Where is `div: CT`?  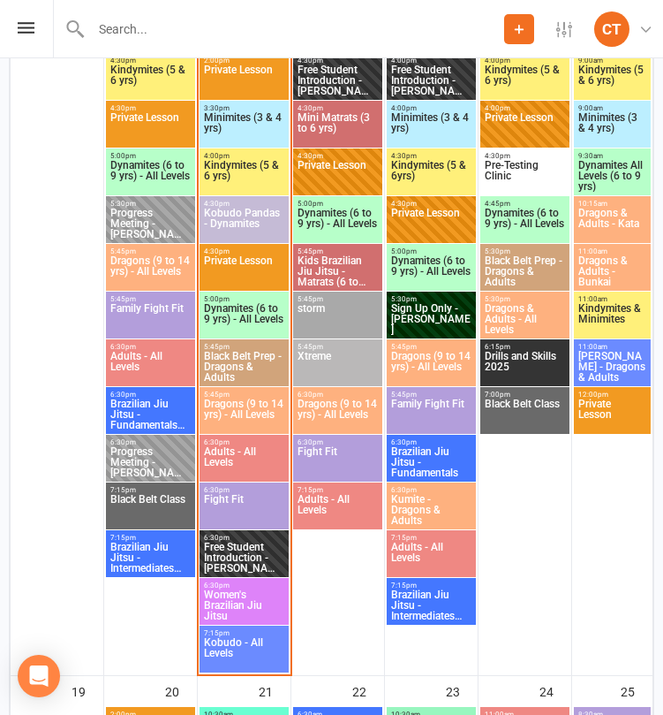
div: CT is located at coordinates (612, 29).